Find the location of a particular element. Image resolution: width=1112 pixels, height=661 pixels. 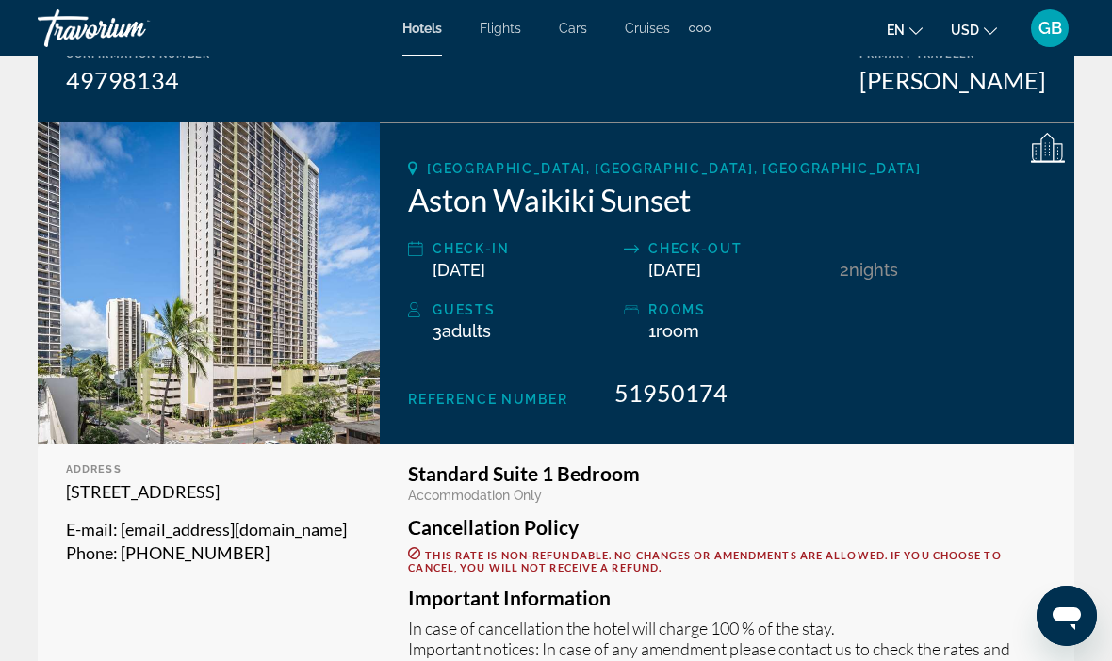

span: Hotels is located at coordinates (422, 28).